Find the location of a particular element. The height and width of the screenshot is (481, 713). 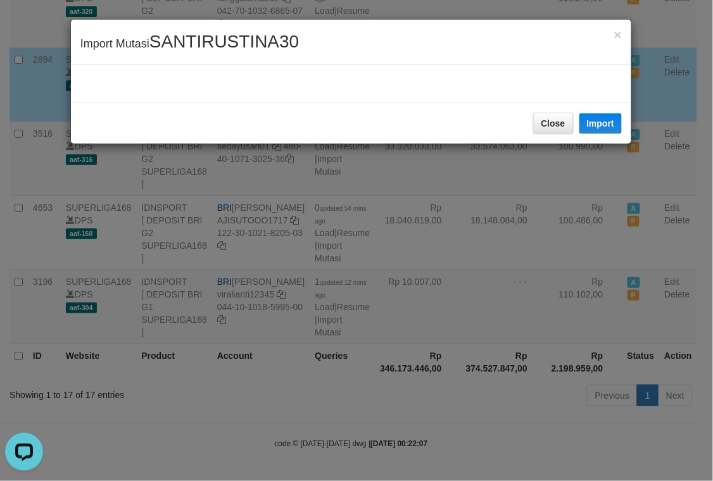

button: Open LiveChat chat widget is located at coordinates (24, 24).